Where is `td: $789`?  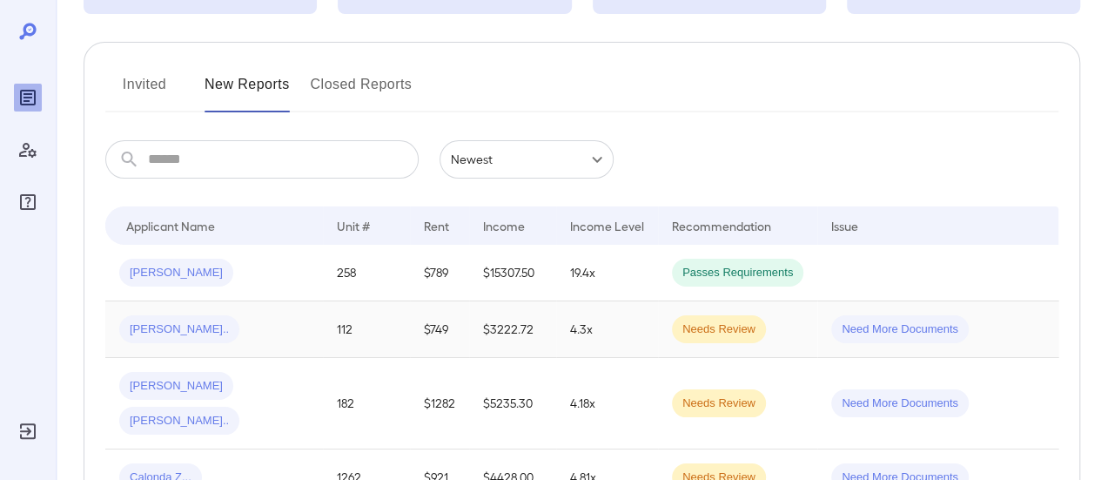
td: $789 is located at coordinates (439, 272).